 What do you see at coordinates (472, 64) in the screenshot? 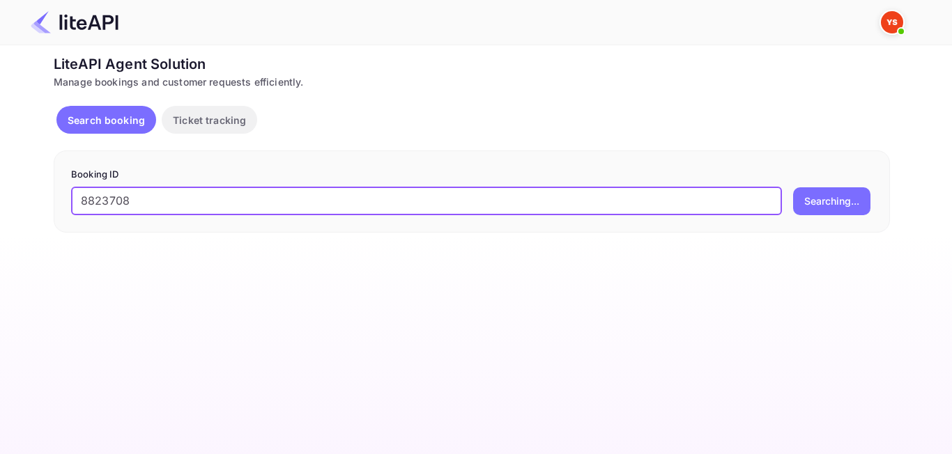
I see `div: LiteAPI Agent Solution` at bounding box center [472, 64].